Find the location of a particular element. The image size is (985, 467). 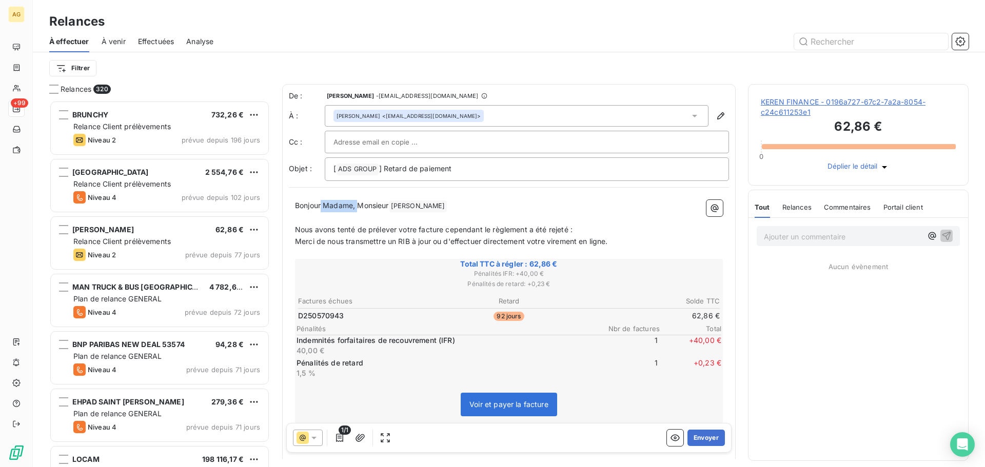

span: Nous avons tenté de prélever votre facture cependant le règlement a été rejeté : is located at coordinates (434, 229).